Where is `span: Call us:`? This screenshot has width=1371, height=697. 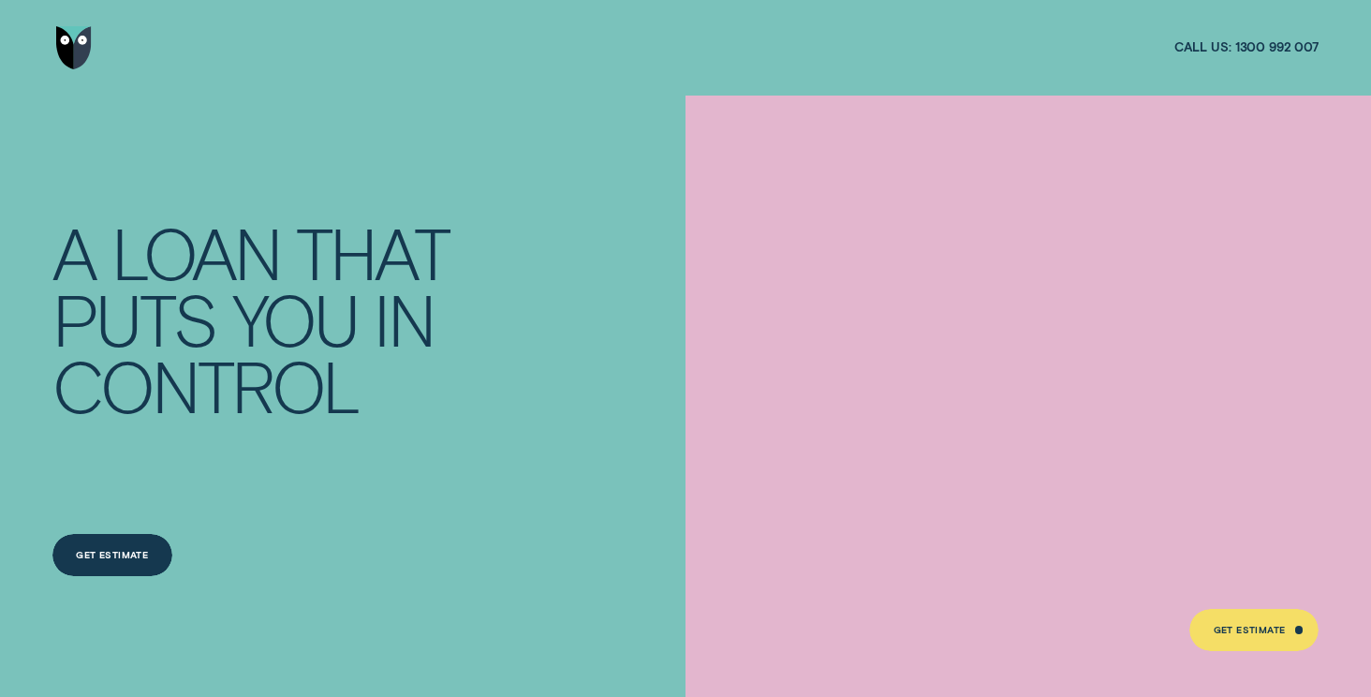 span: Call us: is located at coordinates (1202, 48).